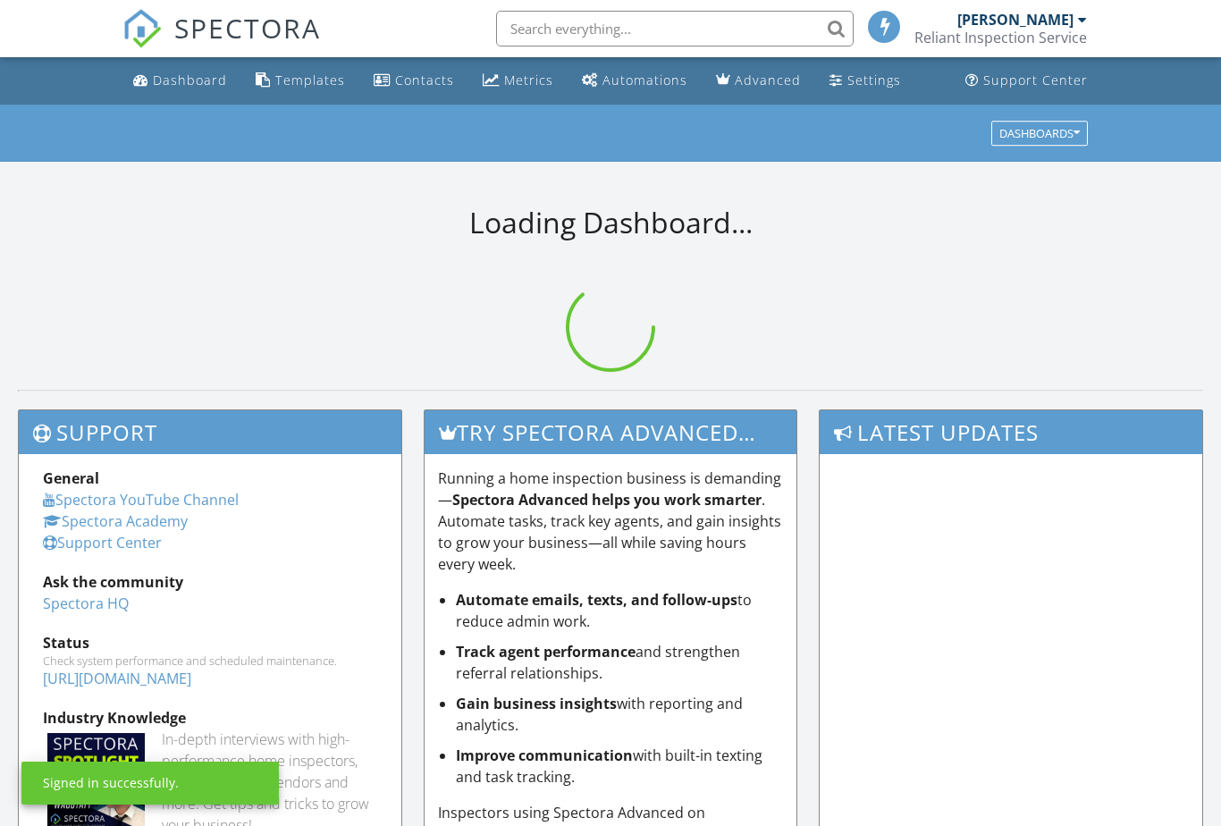 The image size is (1221, 826). What do you see at coordinates (248, 28) in the screenshot?
I see `span: SPECTORA` at bounding box center [248, 28].